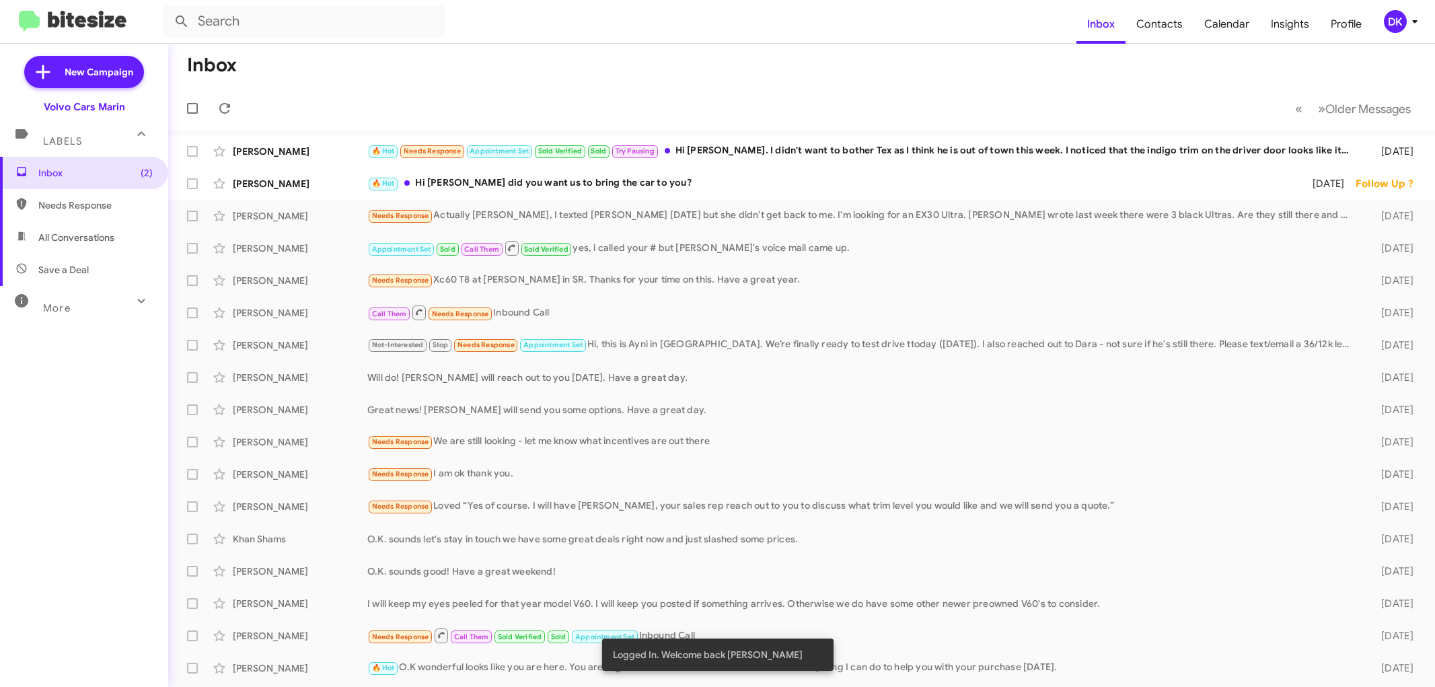 The width and height of the screenshot is (1435, 687). Describe the element at coordinates (863, 474) in the screenshot. I see `div: I am ok thank you.` at that location.